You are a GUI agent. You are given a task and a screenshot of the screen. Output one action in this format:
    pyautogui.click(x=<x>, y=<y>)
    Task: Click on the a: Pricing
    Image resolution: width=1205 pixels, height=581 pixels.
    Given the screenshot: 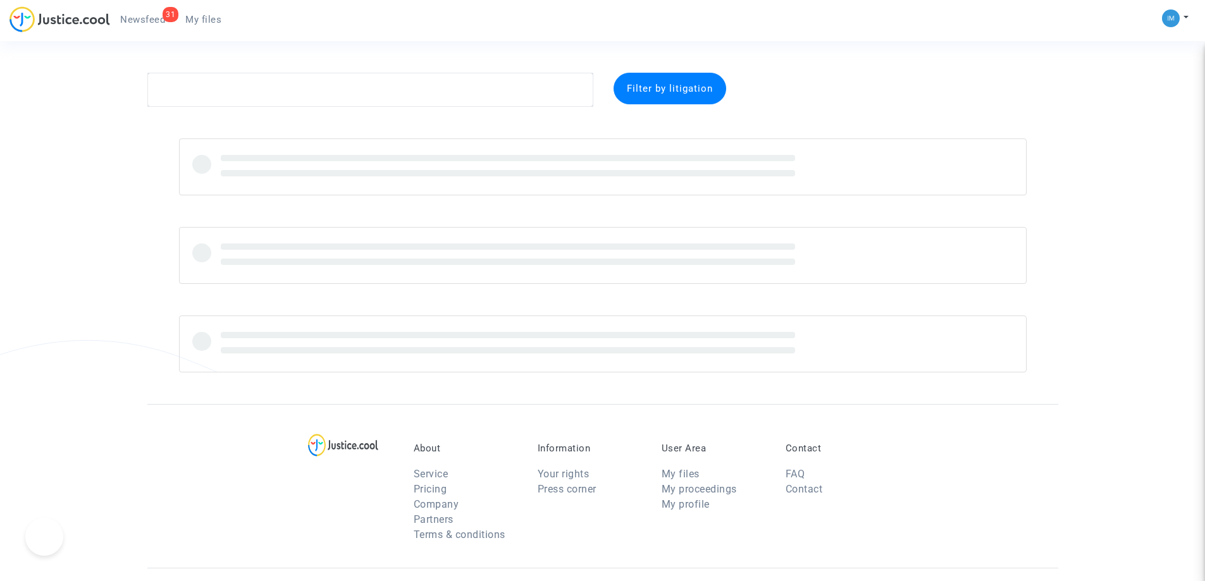 What is the action you would take?
    pyautogui.click(x=430, y=489)
    